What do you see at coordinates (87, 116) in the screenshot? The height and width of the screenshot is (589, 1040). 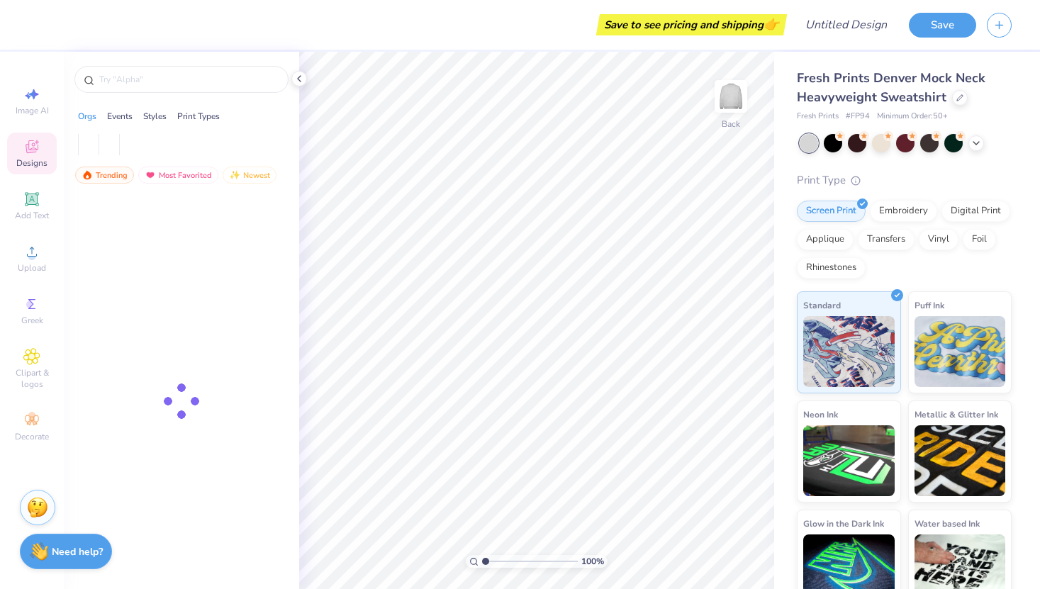 I see `div: Orgs` at bounding box center [87, 116].